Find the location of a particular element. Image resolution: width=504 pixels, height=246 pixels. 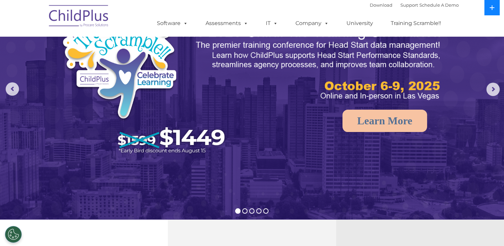

span: Phone number is located at coordinates (107, 74).